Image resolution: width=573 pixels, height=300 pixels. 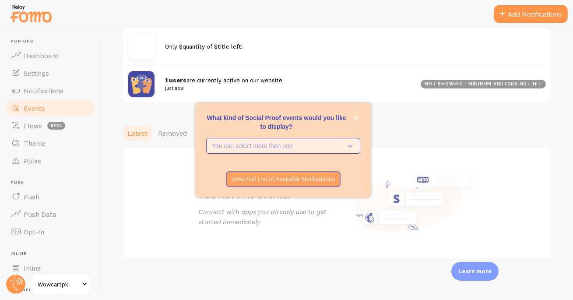 I want to click on a: Dashboard, so click(x=50, y=56).